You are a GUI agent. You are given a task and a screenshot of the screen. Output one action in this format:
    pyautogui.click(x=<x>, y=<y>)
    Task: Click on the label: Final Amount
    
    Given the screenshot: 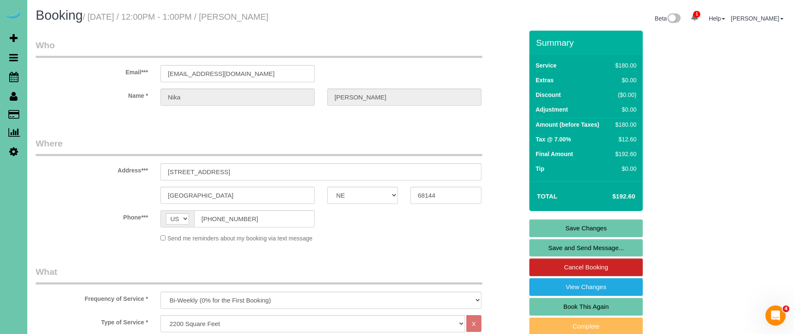 What is the action you would take?
    pyautogui.click(x=554, y=154)
    